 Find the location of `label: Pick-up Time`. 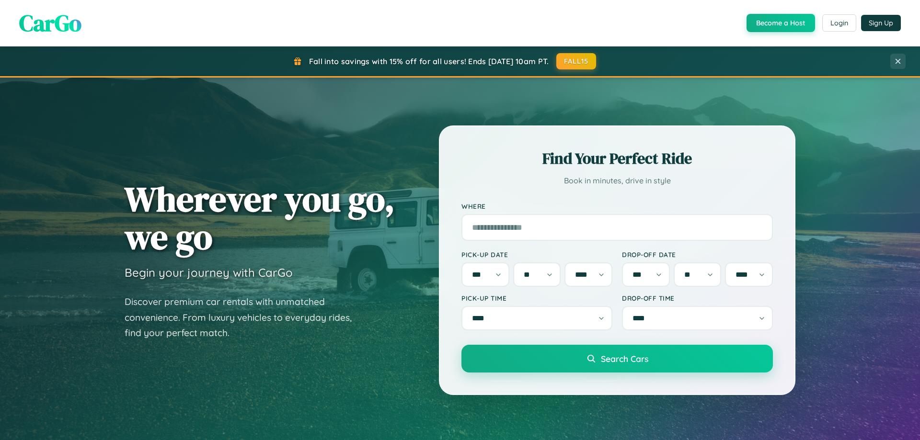

label: Pick-up Time is located at coordinates (537, 298).